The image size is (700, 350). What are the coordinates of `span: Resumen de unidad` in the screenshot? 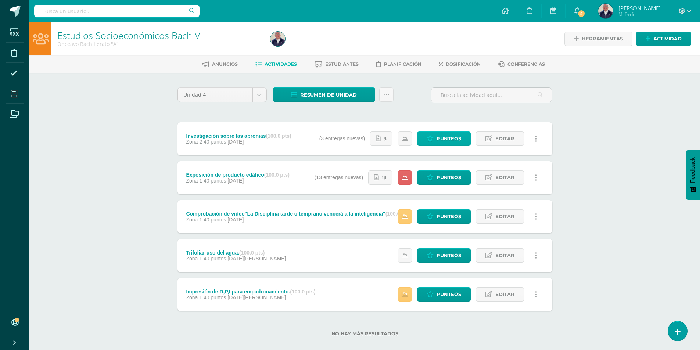 It's located at (329, 95).